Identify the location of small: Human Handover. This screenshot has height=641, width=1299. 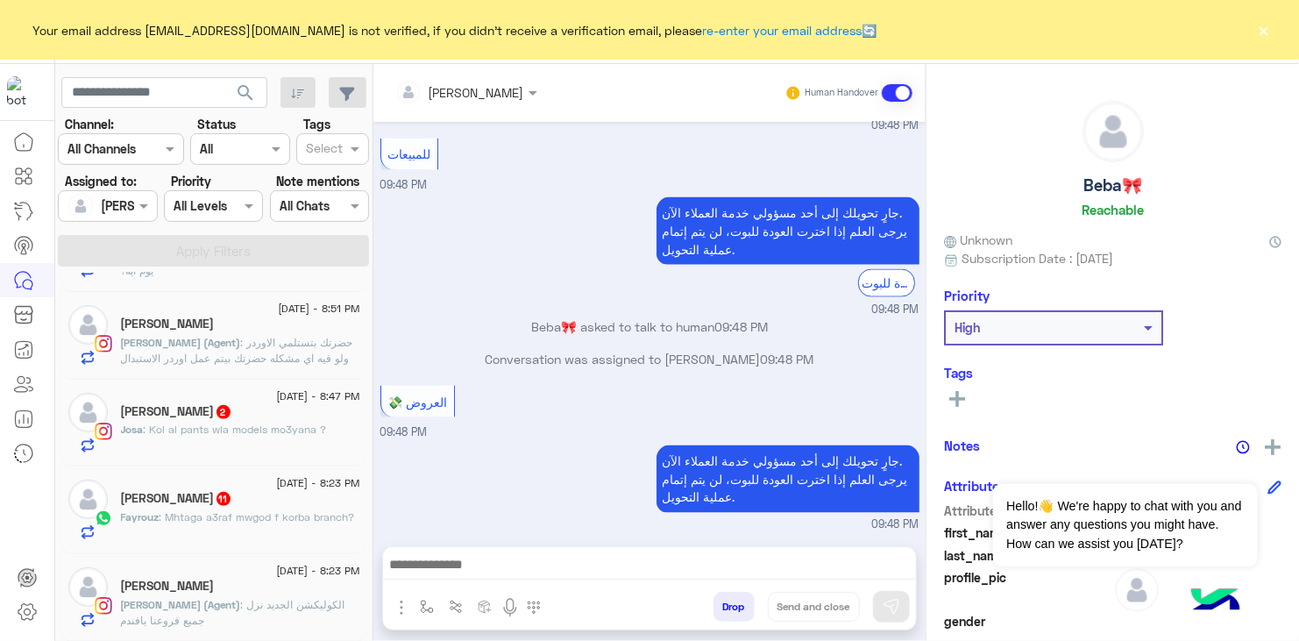
(842, 93).